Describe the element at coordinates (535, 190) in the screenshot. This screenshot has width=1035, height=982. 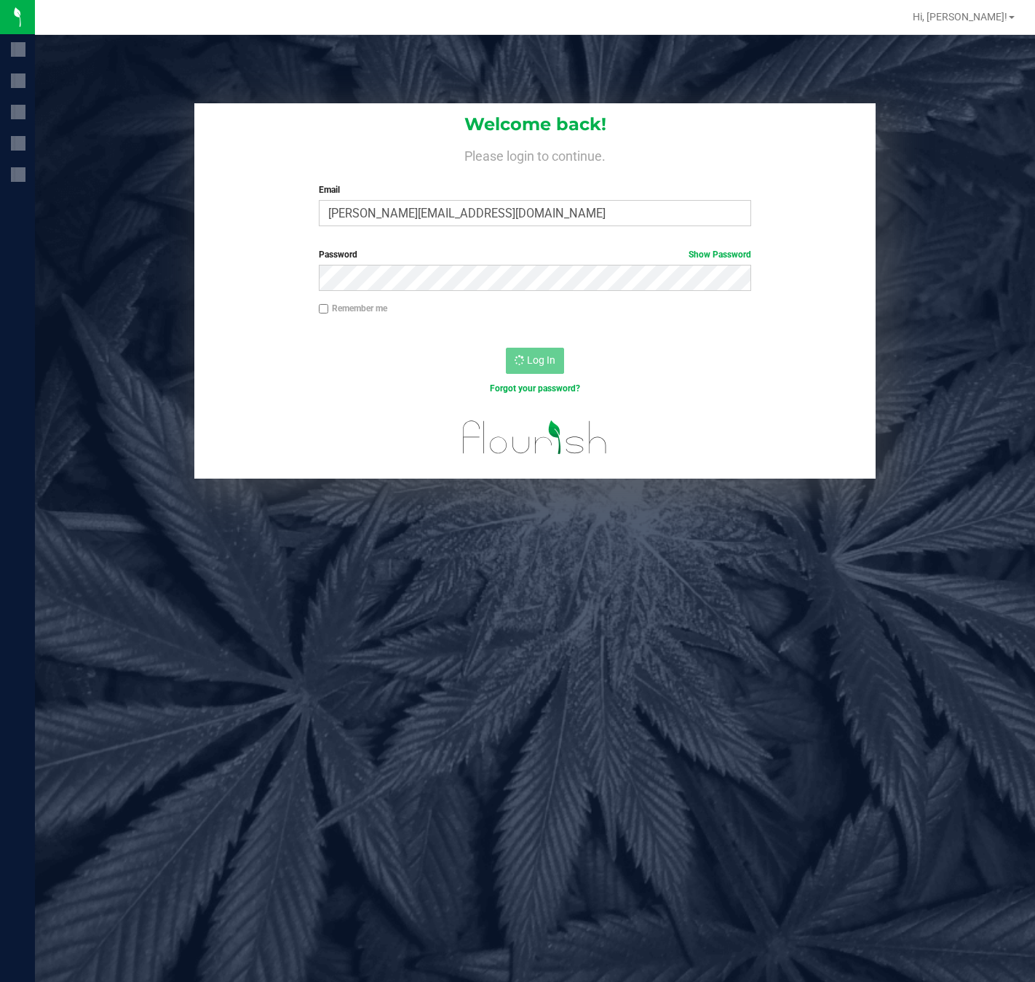
I see `label: Email` at that location.